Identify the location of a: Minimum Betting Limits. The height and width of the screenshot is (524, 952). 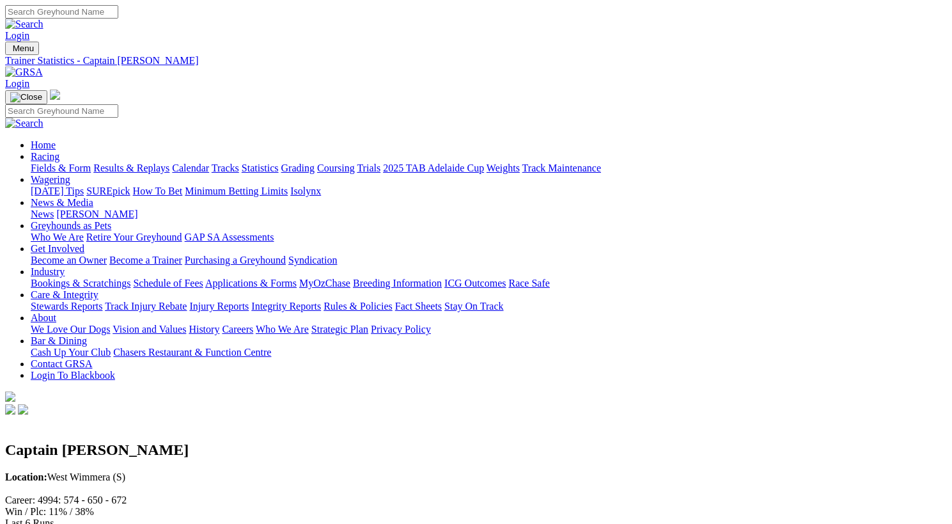
(236, 190).